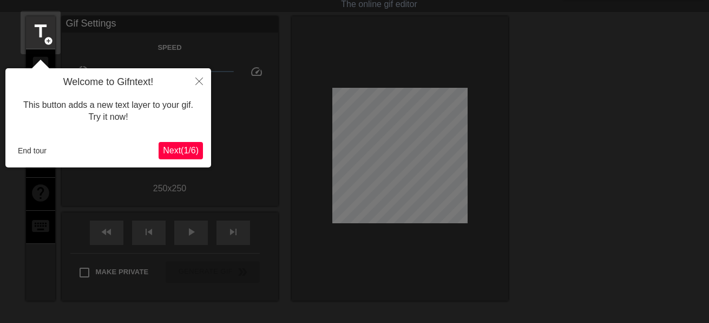  Describe the element at coordinates (199, 81) in the screenshot. I see `button: Close` at that location.